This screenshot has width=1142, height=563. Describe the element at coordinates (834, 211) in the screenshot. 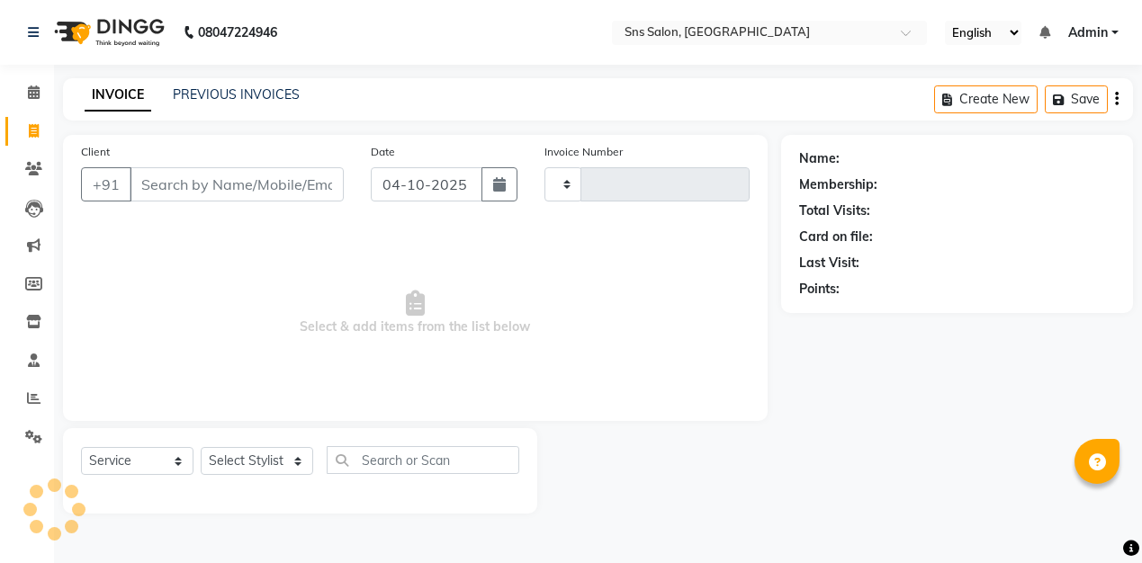

I see `div: Total Visits:` at that location.